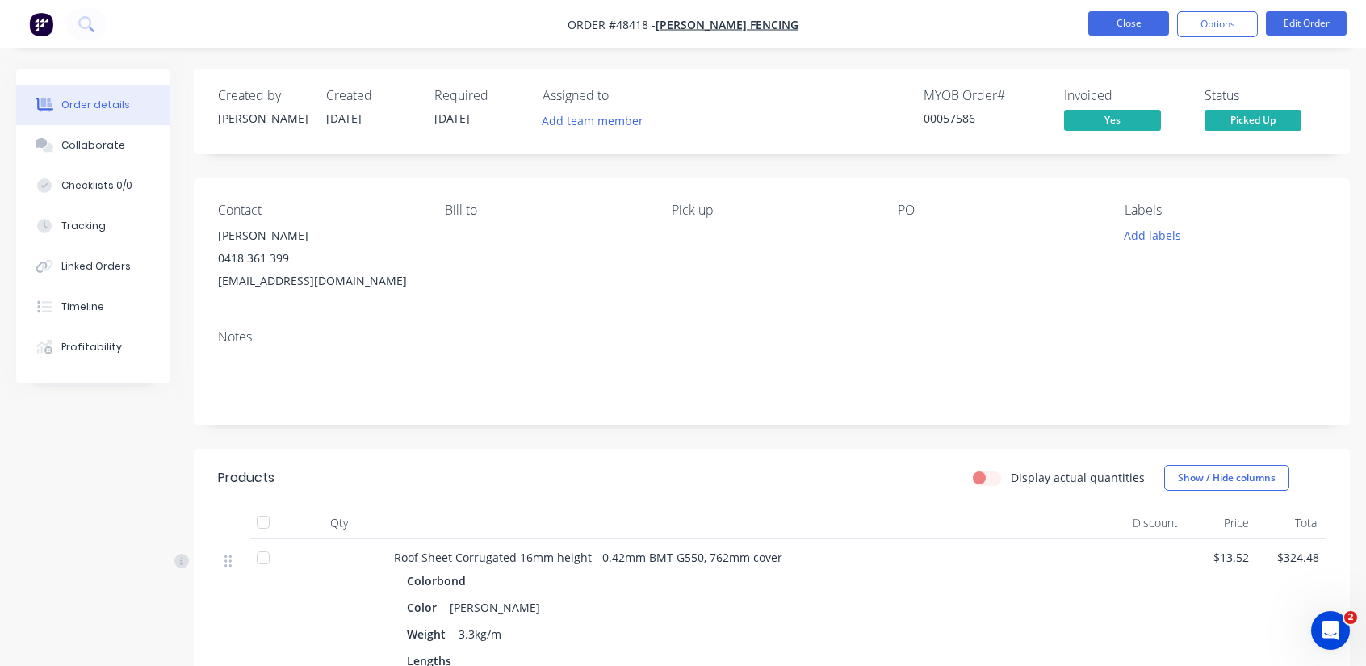 Image resolution: width=1366 pixels, height=666 pixels. Describe the element at coordinates (96, 266) in the screenshot. I see `div: Linked Orders` at that location.